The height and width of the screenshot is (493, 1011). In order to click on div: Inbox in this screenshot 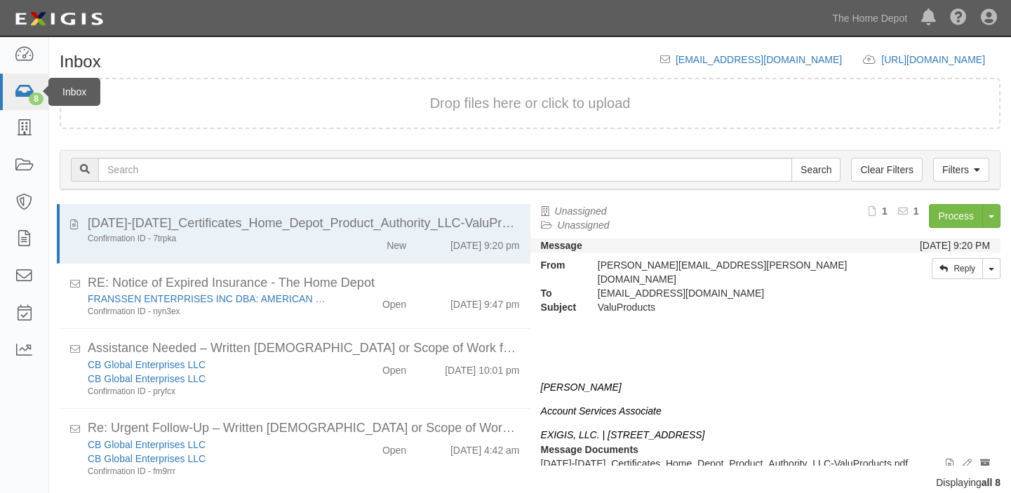, I will do `click(74, 92)`.